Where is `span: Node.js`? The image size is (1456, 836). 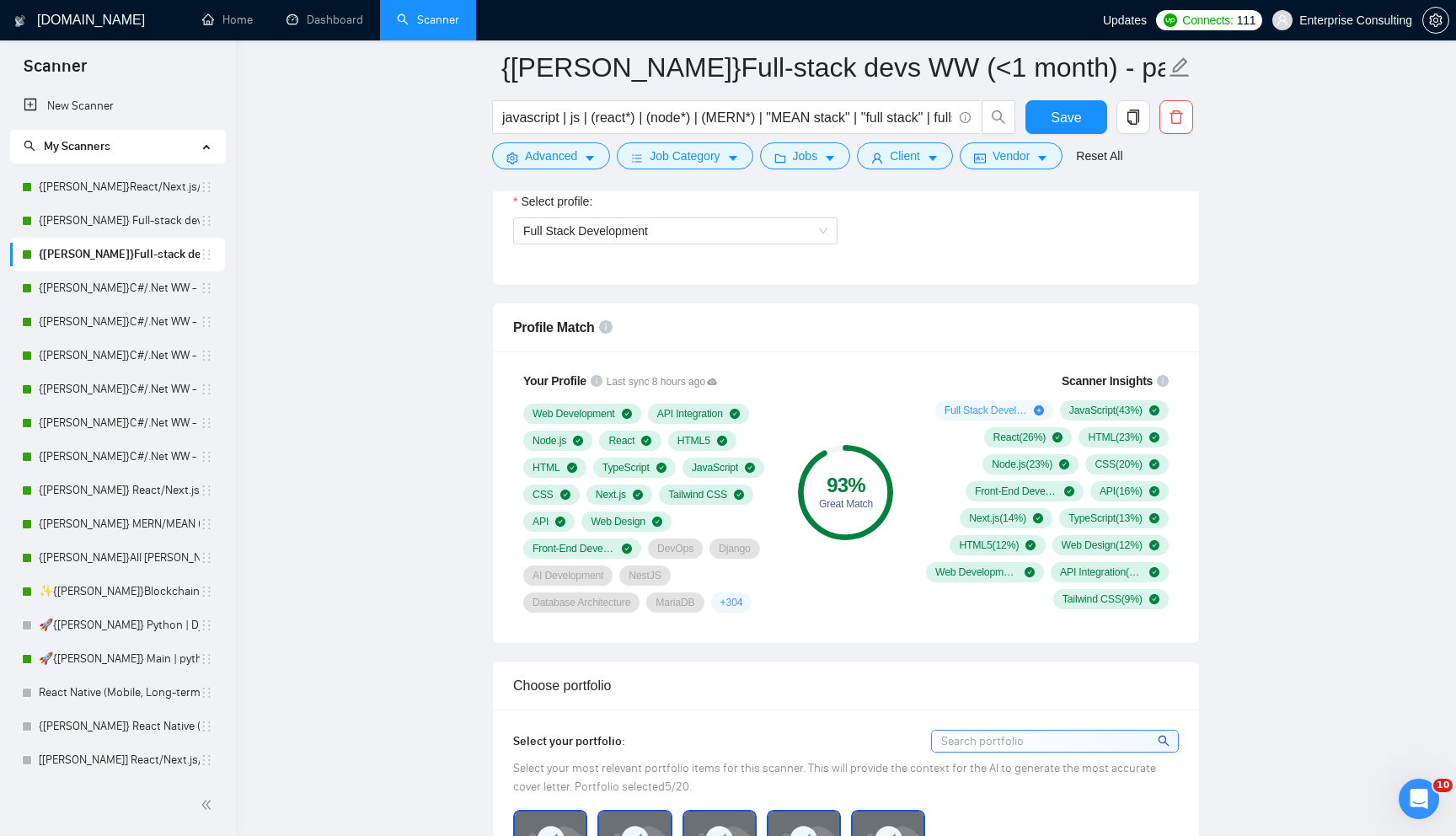 span: Node.js is located at coordinates (549, 441).